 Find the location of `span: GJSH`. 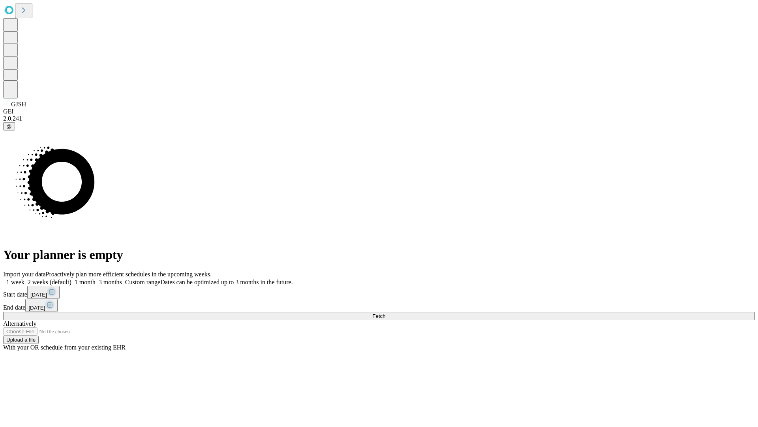

span: GJSH is located at coordinates (19, 104).